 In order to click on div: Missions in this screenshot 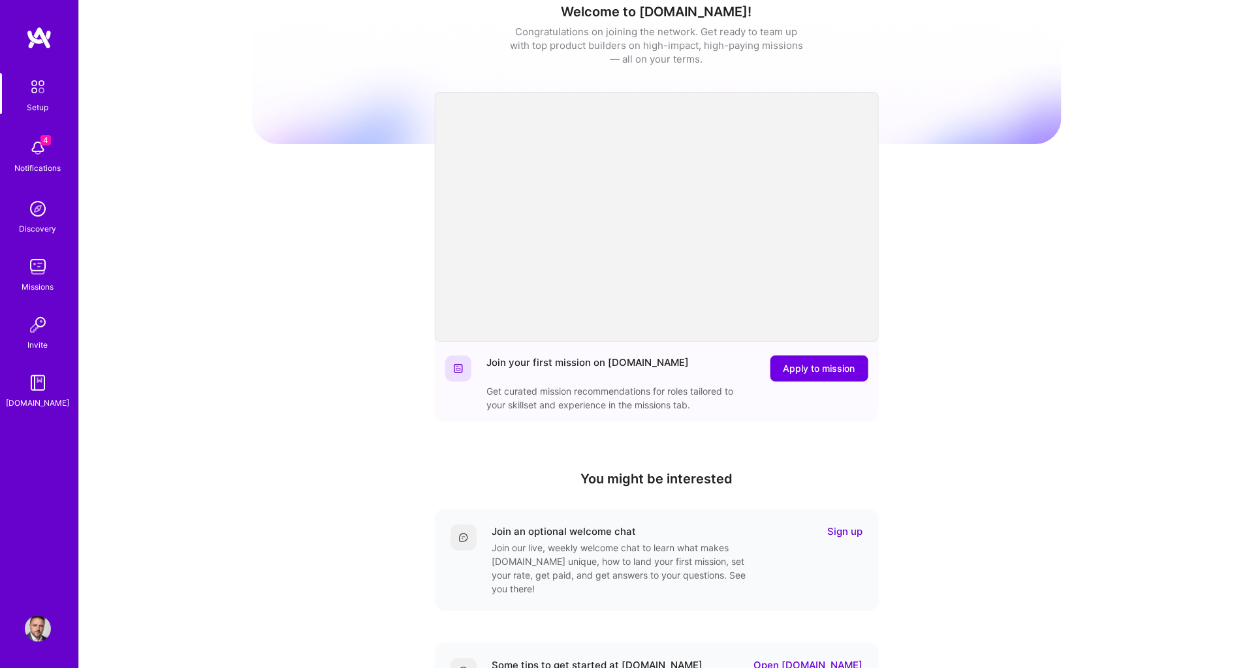, I will do `click(38, 287)`.